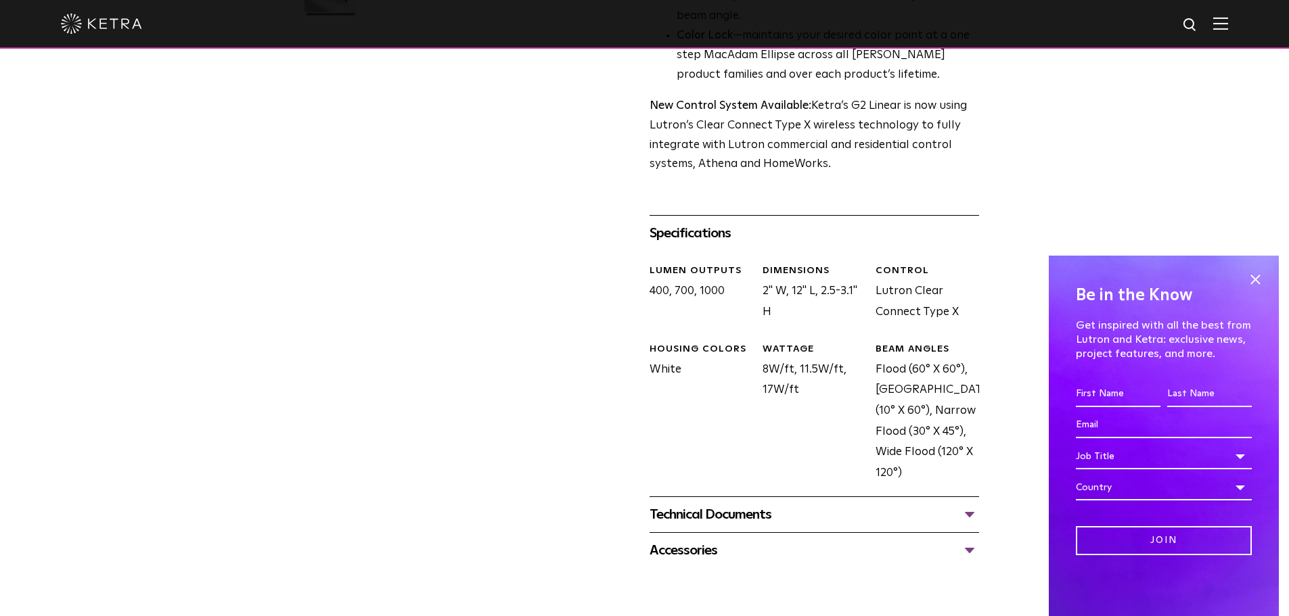 The width and height of the screenshot is (1289, 616). What do you see at coordinates (814, 233) in the screenshot?
I see `div: Specifications` at bounding box center [814, 233].